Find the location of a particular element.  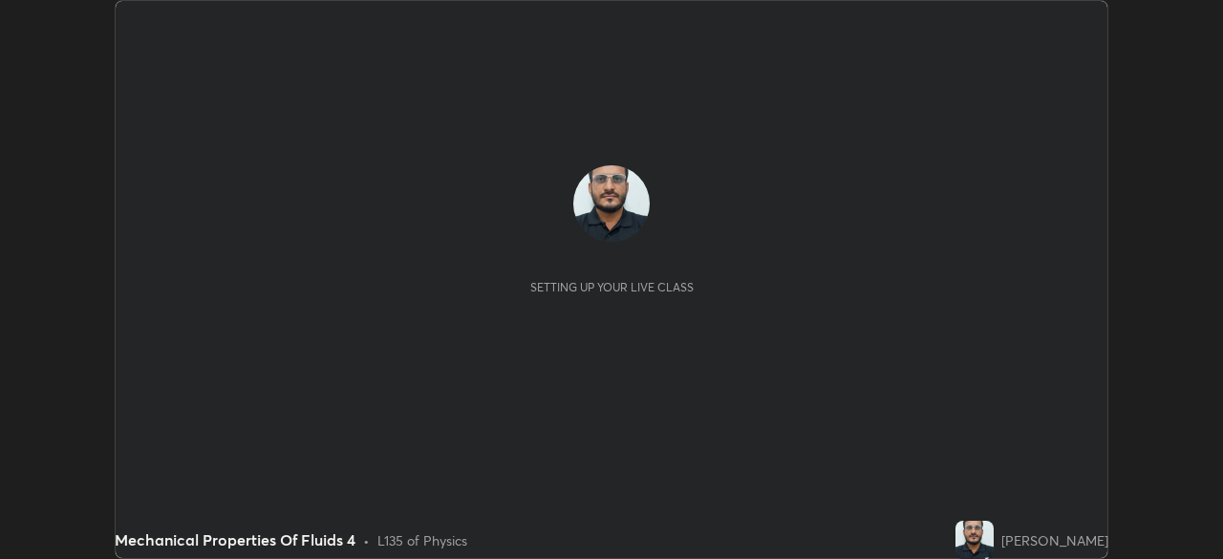

div: L135 of Physics is located at coordinates (422, 540).